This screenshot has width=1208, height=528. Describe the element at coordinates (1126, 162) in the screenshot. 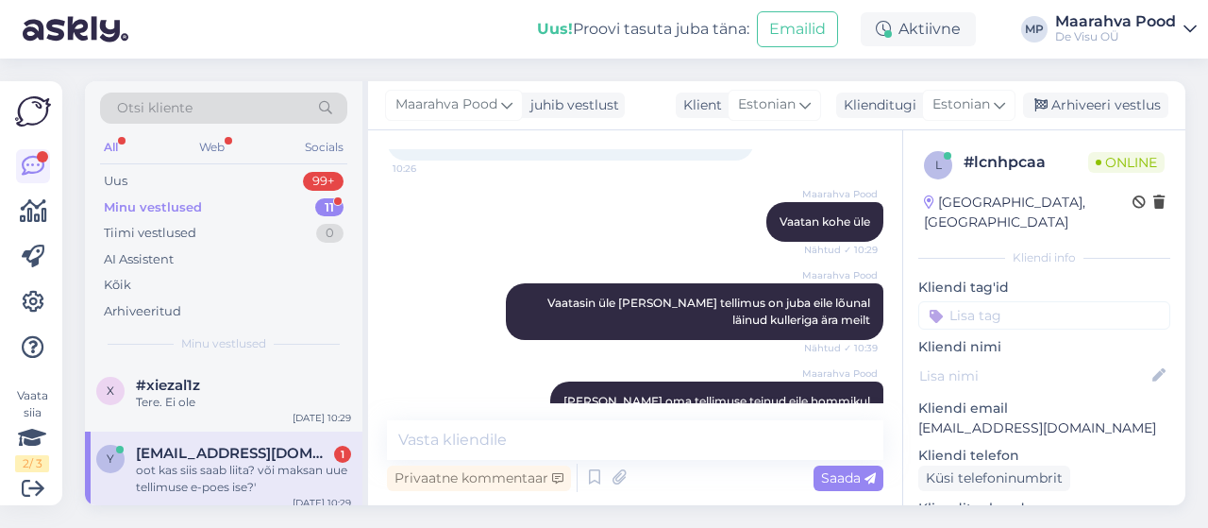

I see `span: Online` at that location.